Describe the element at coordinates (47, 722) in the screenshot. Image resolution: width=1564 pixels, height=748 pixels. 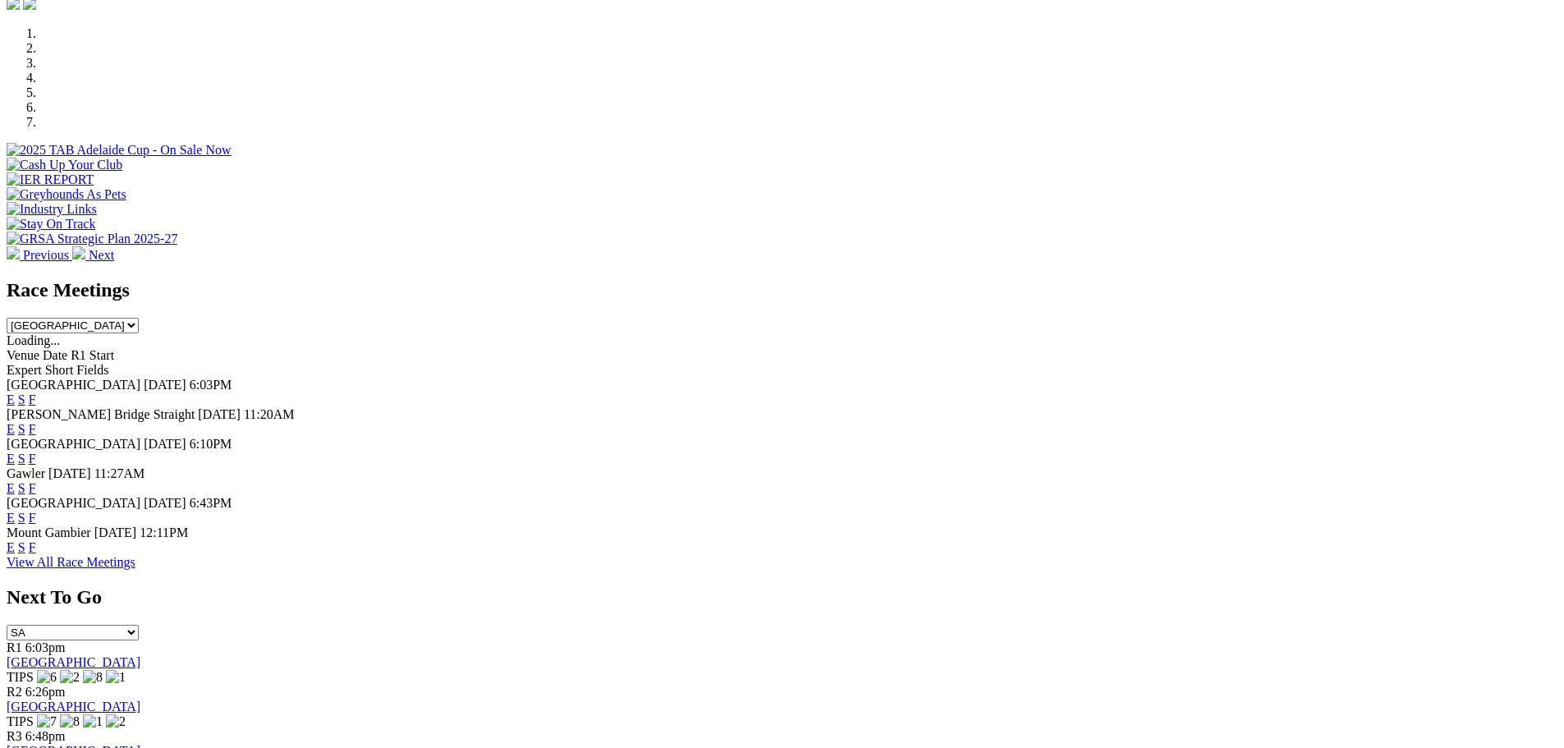
I see `img: 7` at that location.